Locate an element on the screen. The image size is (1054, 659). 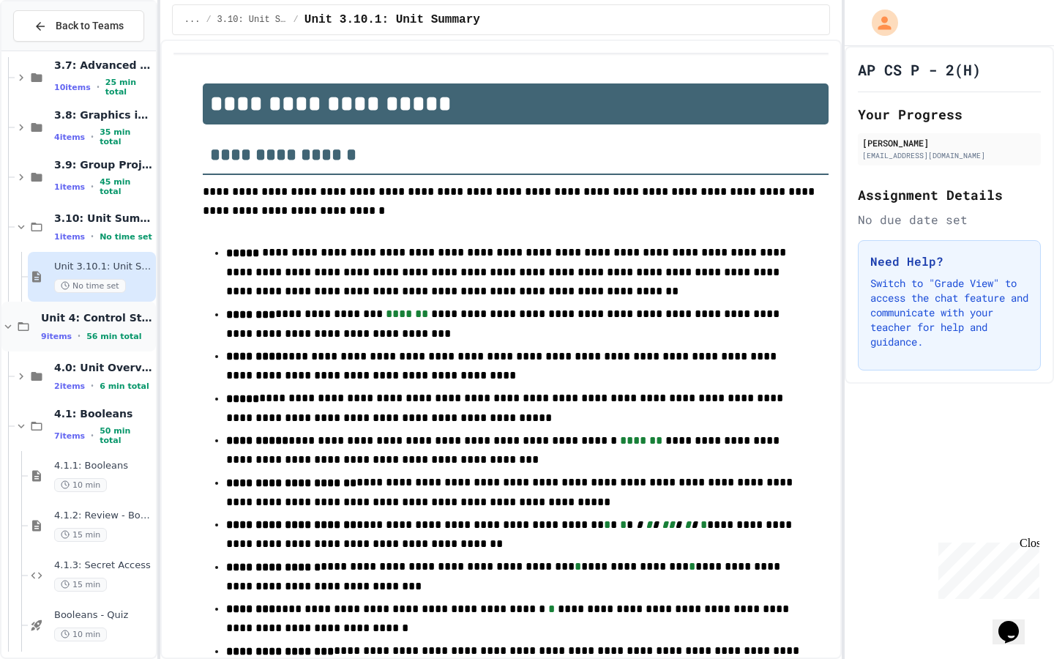
span: 56 min total is located at coordinates (113, 336).